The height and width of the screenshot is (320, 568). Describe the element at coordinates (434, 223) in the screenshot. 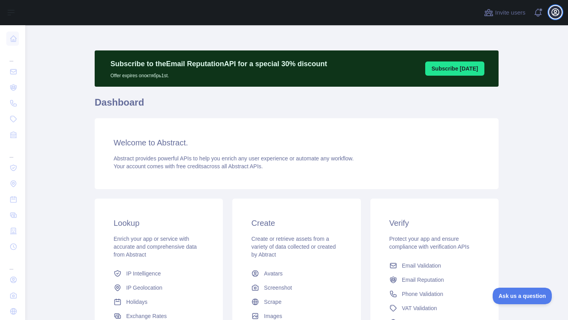

I see `h3: Verify` at that location.